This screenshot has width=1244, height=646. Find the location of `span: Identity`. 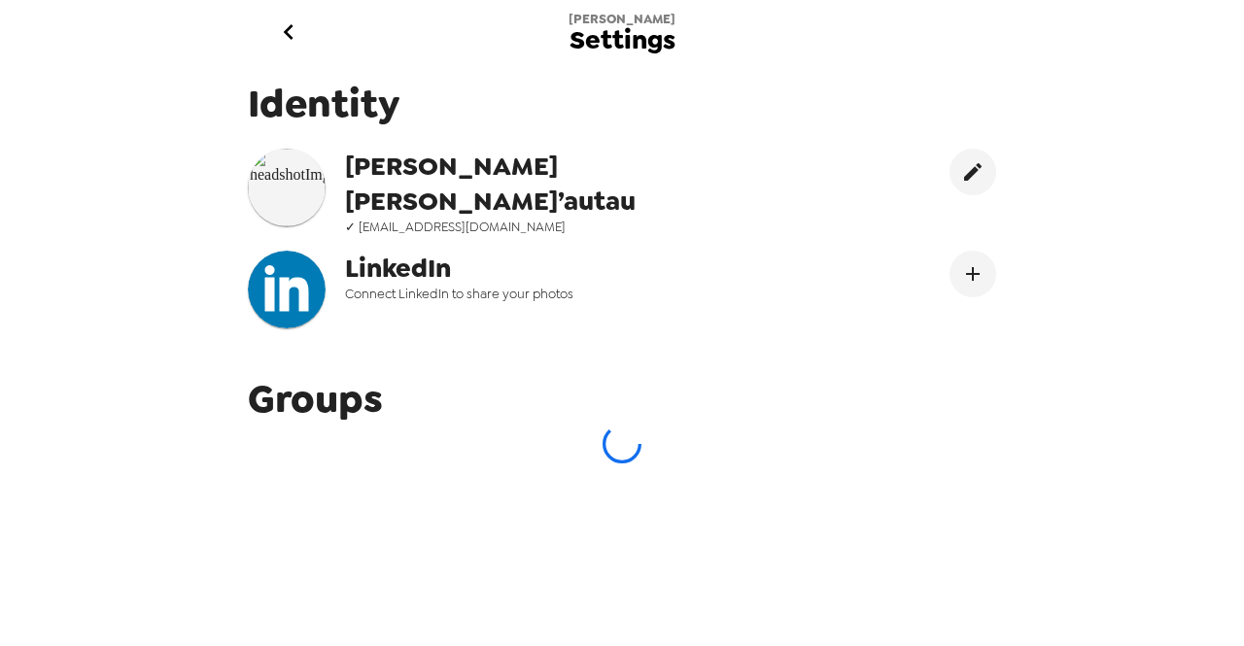

span: Identity is located at coordinates (622, 103).